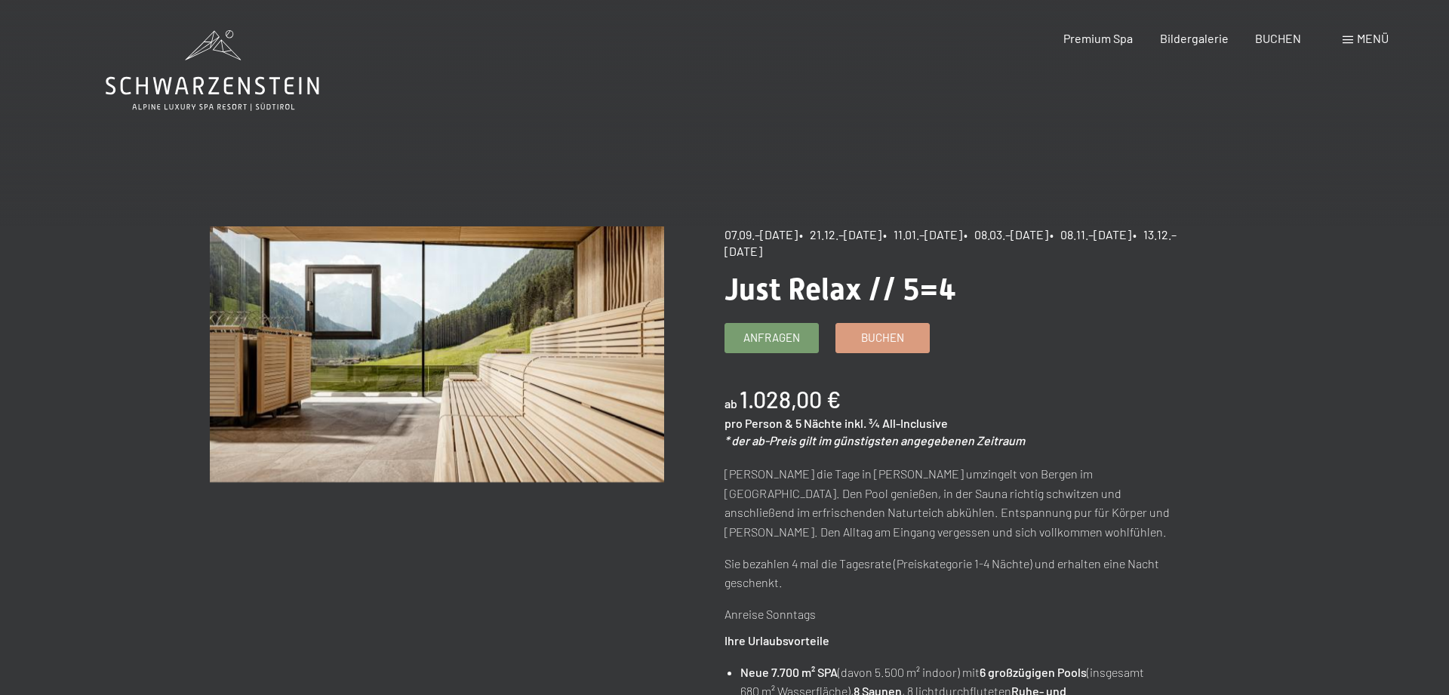  What do you see at coordinates (819, 423) in the screenshot?
I see `span: 5 Nächte` at bounding box center [819, 423].